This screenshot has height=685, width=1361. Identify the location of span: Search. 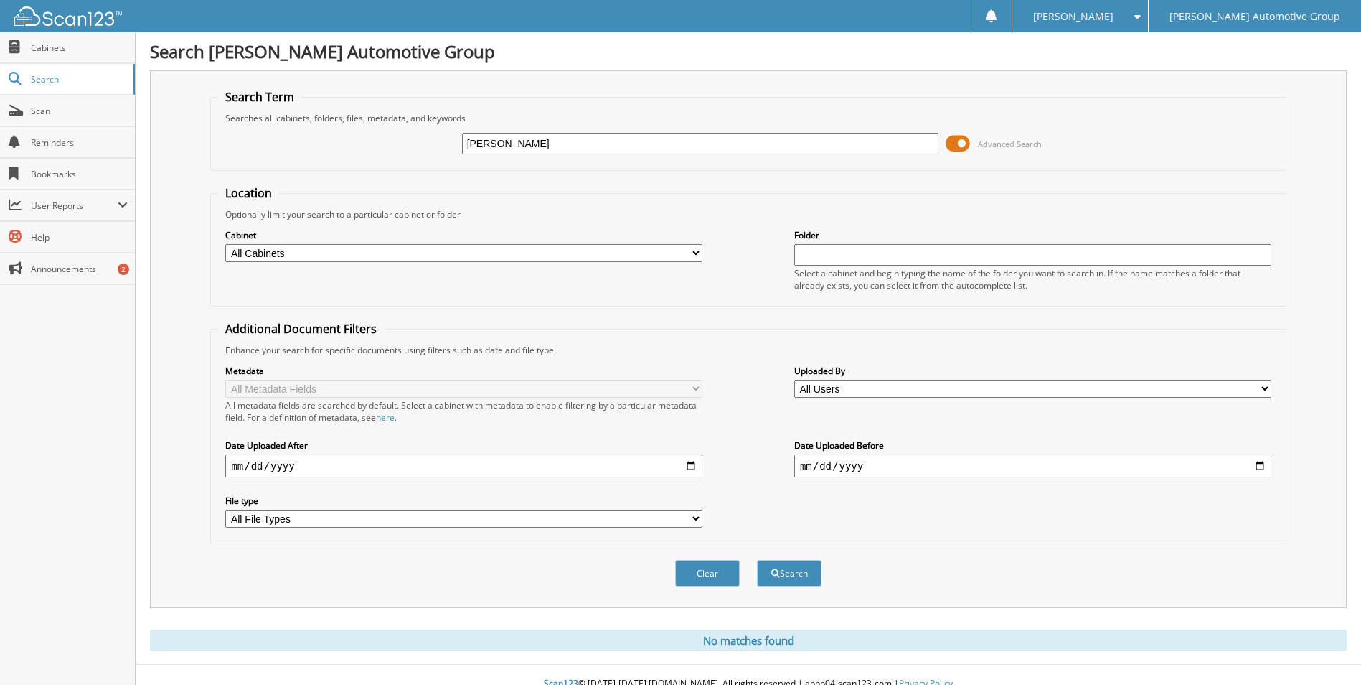
(78, 79).